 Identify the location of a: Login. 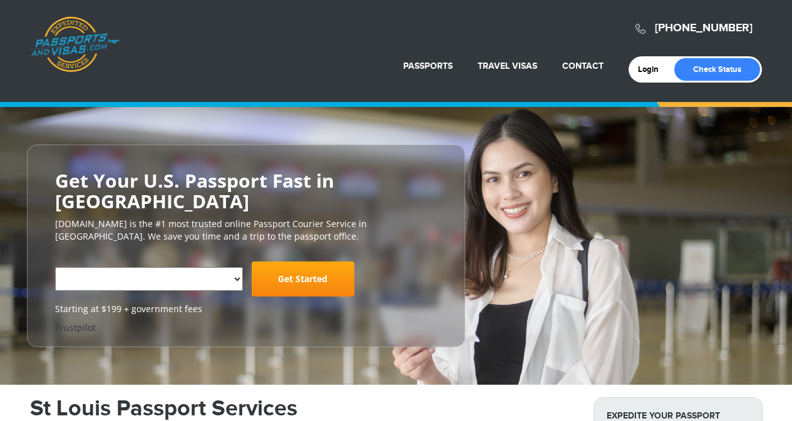
(652, 69).